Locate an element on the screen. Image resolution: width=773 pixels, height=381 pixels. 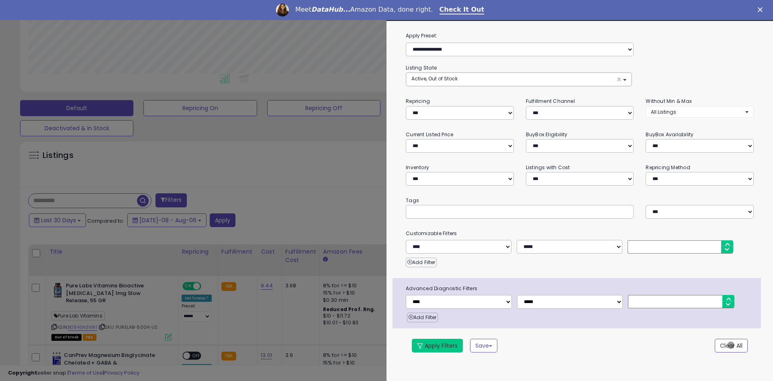
button: All Listings is located at coordinates (699, 112).